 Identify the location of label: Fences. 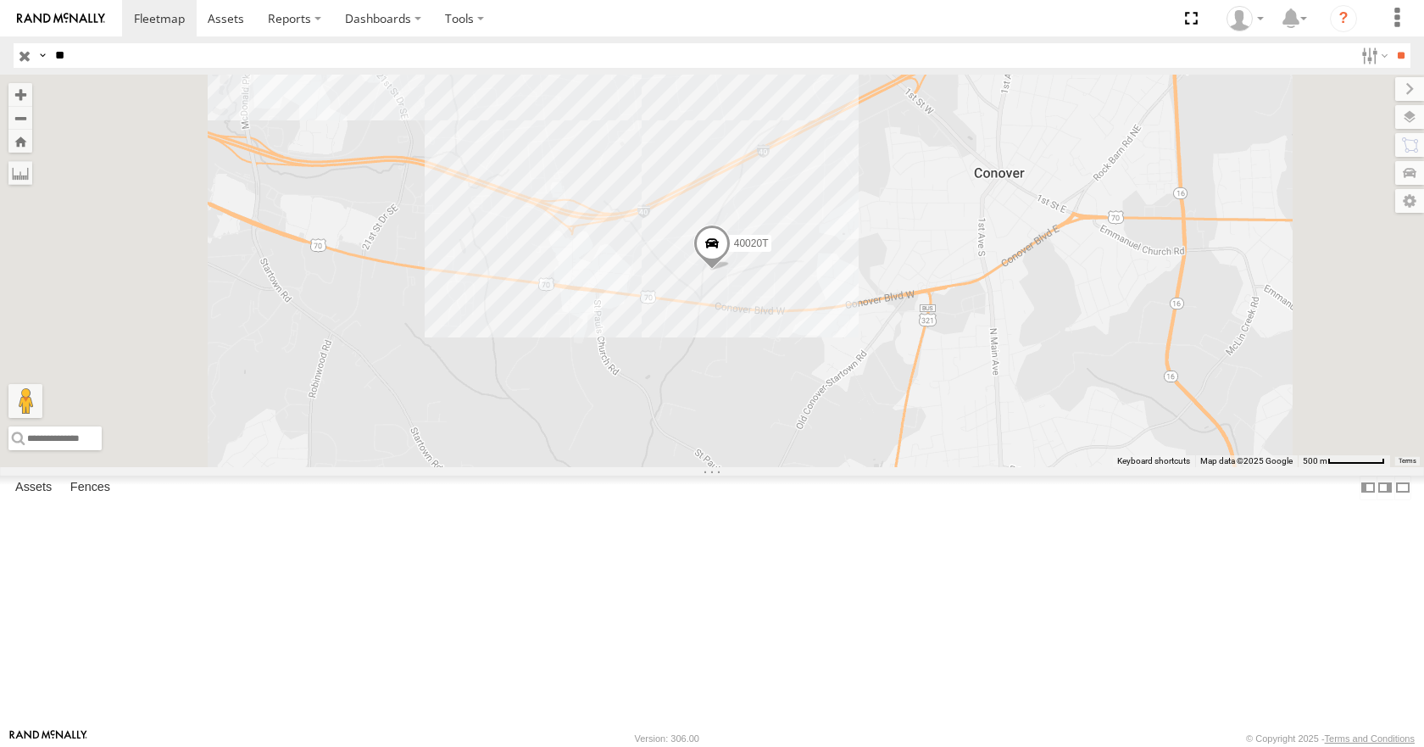
(90, 488).